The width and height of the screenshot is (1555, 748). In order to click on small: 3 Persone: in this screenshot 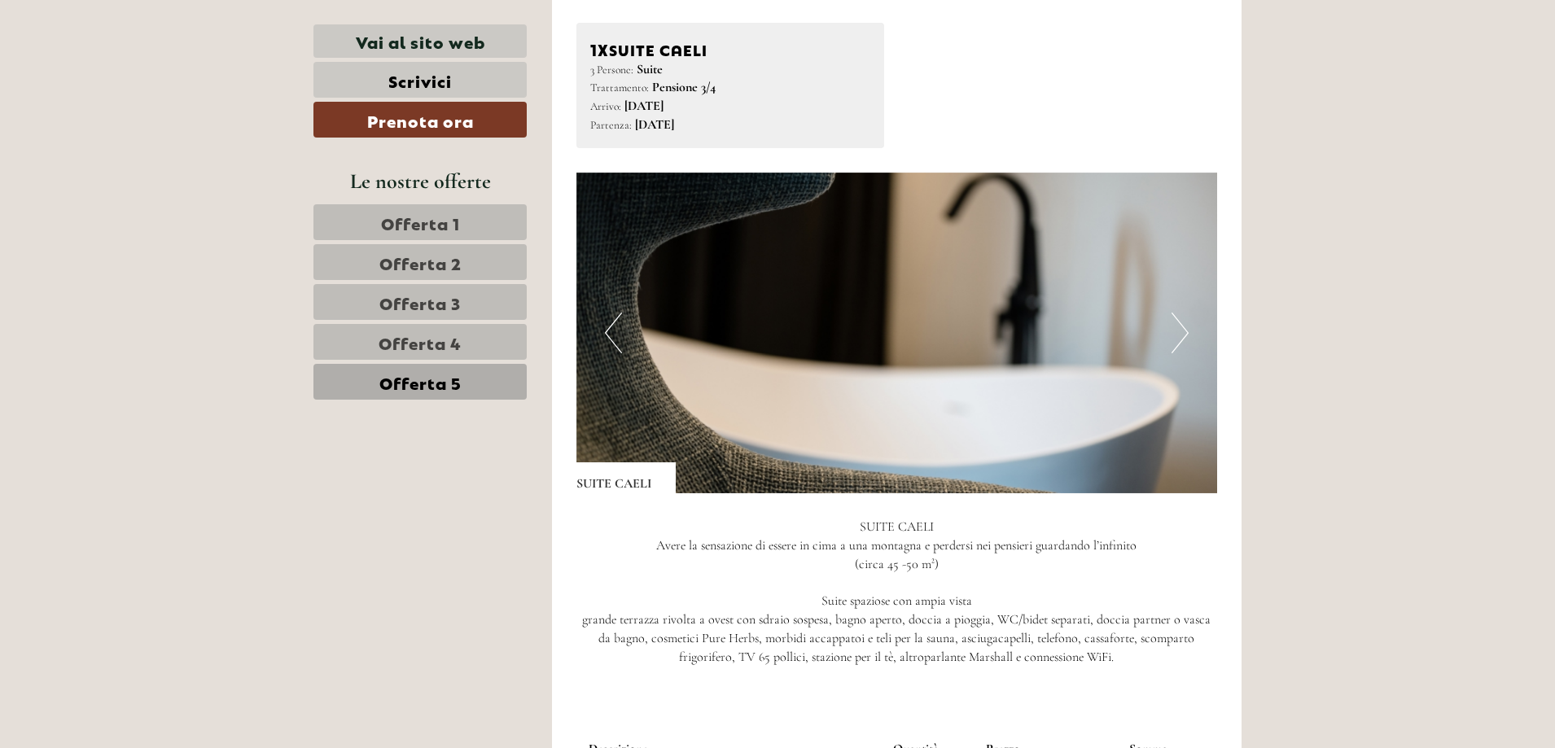, I will do `click(612, 69)`.